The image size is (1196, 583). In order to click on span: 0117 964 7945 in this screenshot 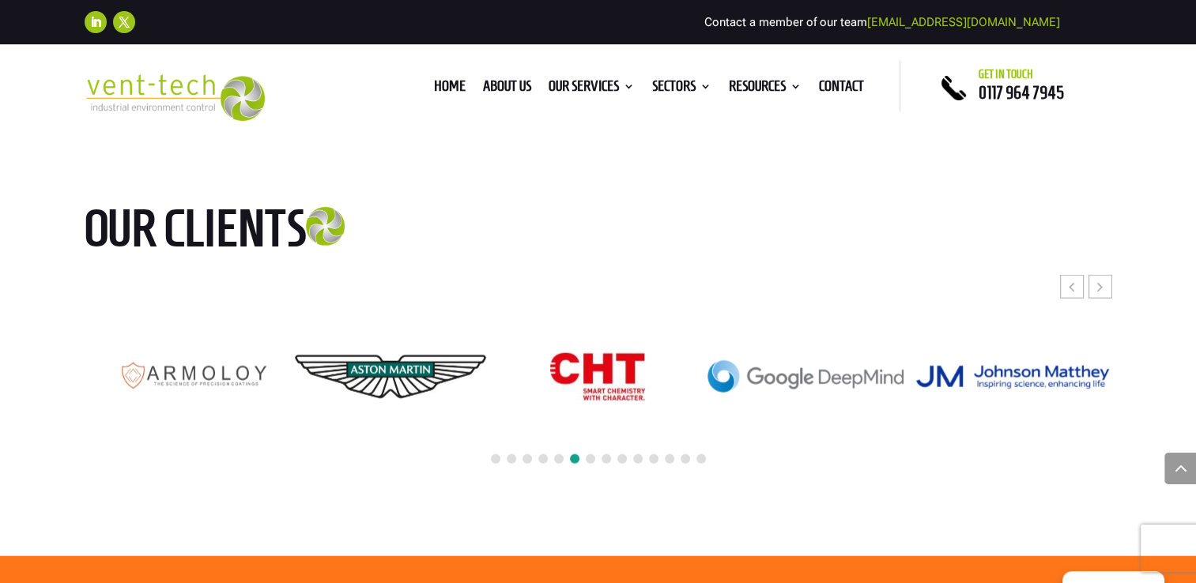, I will do `click(1021, 92)`.